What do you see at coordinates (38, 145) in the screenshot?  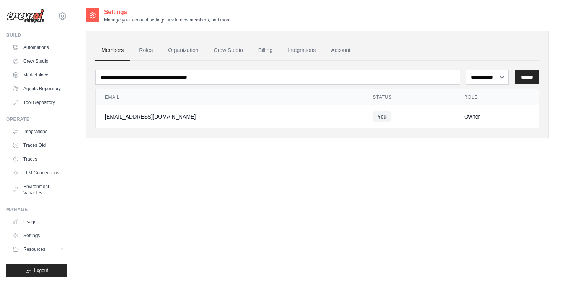 I see `a: Traces Old` at bounding box center [38, 145].